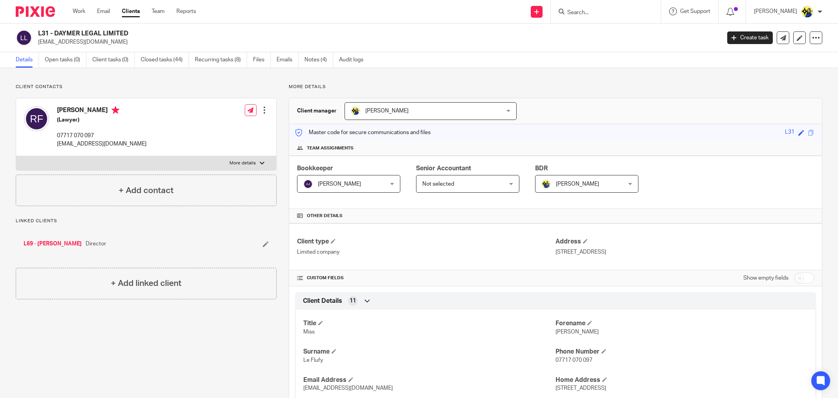 This screenshot has width=838, height=398. I want to click on h4: + Add contact, so click(146, 190).